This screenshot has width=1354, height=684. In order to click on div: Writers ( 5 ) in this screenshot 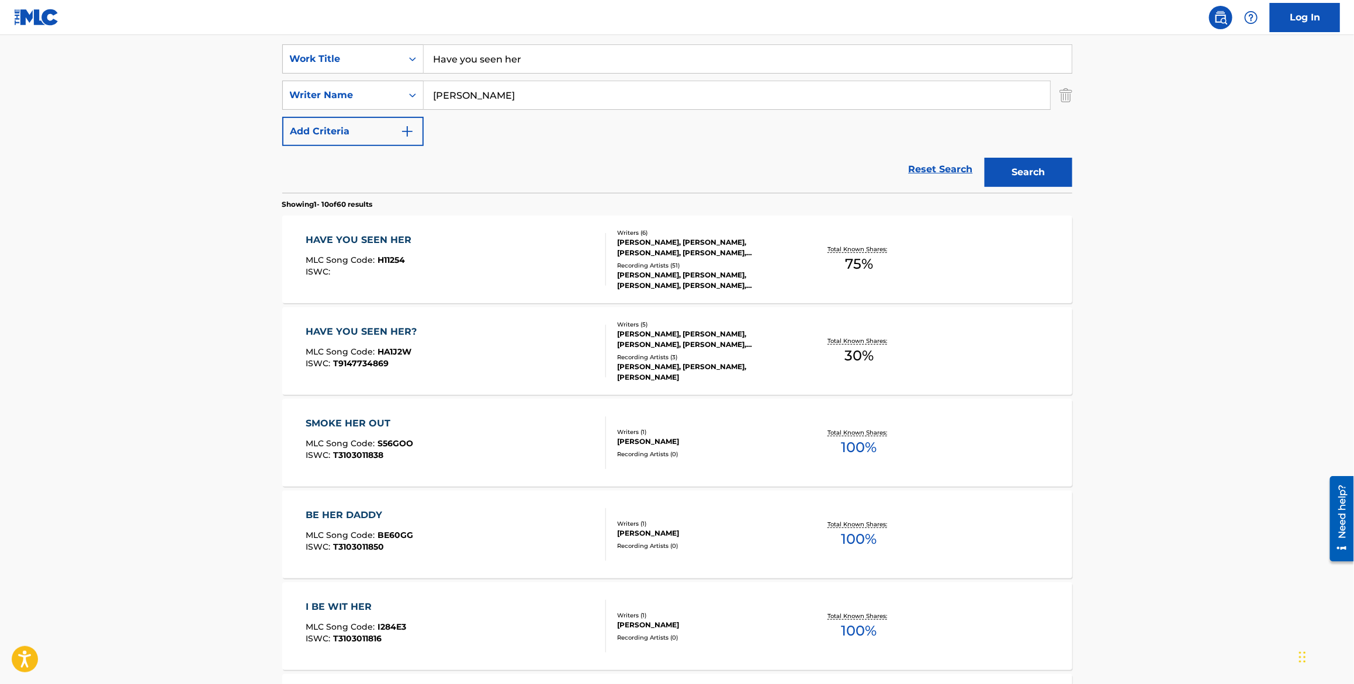, I will do `click(705, 324)`.